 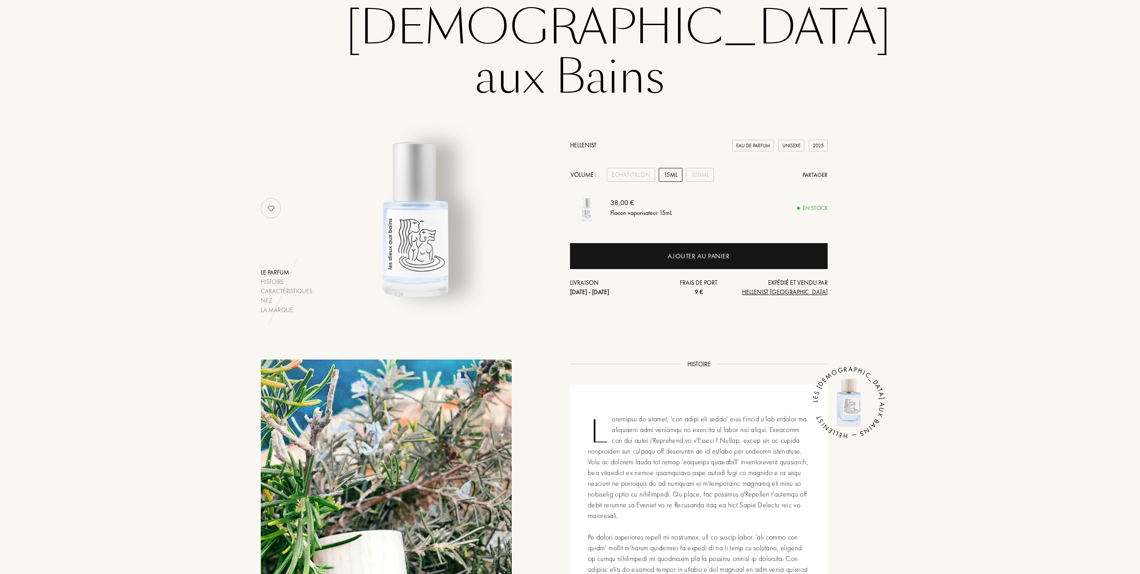 What do you see at coordinates (286, 282) in the screenshot?
I see `div: Histoire` at bounding box center [286, 282].